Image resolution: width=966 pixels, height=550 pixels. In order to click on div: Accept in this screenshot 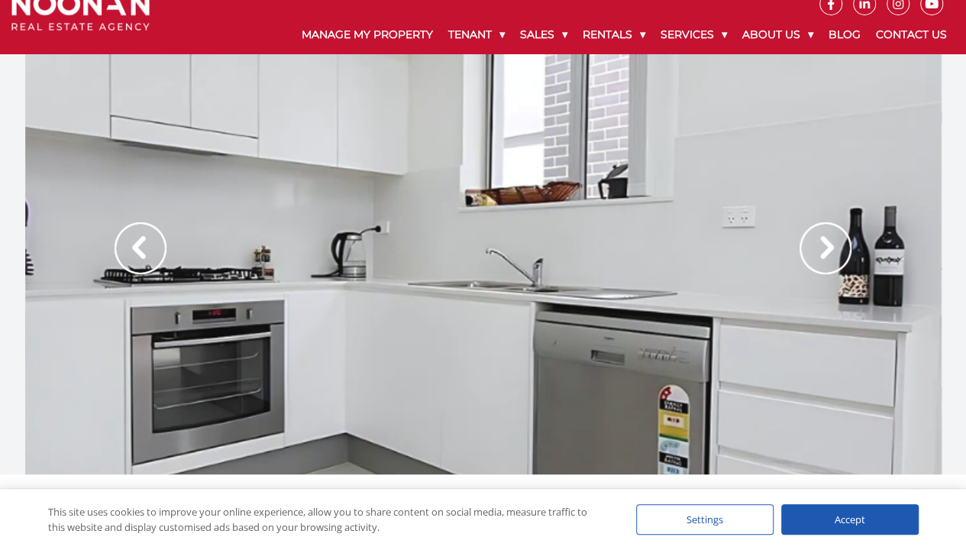, I will do `click(850, 519)`.